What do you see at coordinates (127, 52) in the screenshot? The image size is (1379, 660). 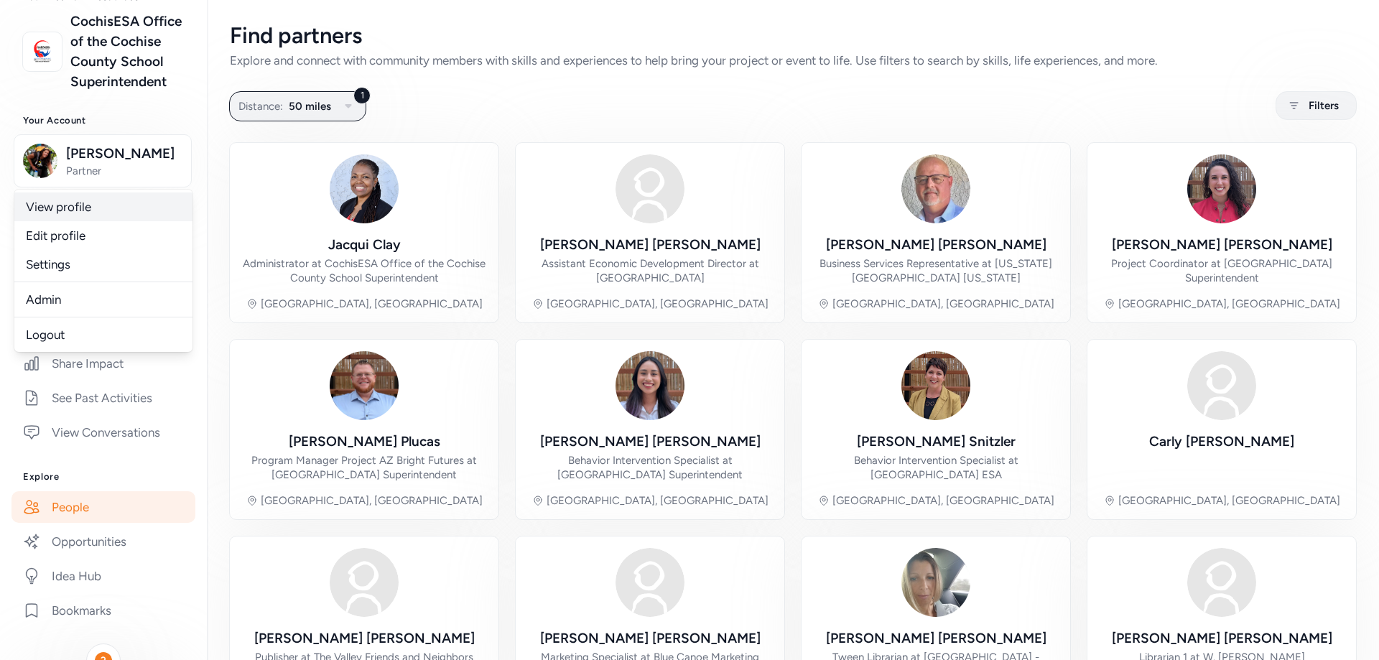 I see `a: CochisESA Office of the Cochise County School Superintendent` at bounding box center [127, 52].